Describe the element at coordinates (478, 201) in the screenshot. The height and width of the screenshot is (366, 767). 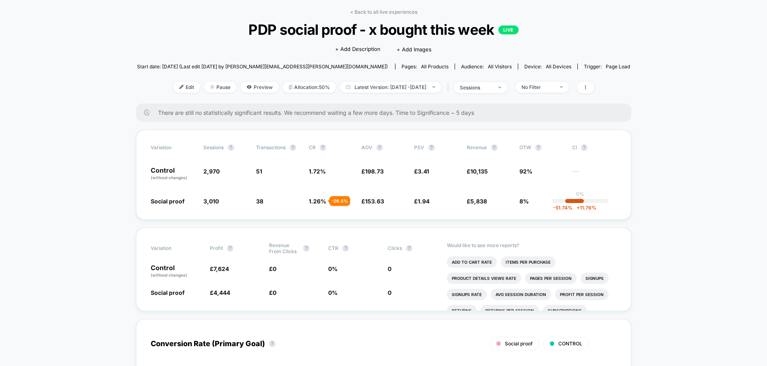
I see `span: 5,838` at that location.